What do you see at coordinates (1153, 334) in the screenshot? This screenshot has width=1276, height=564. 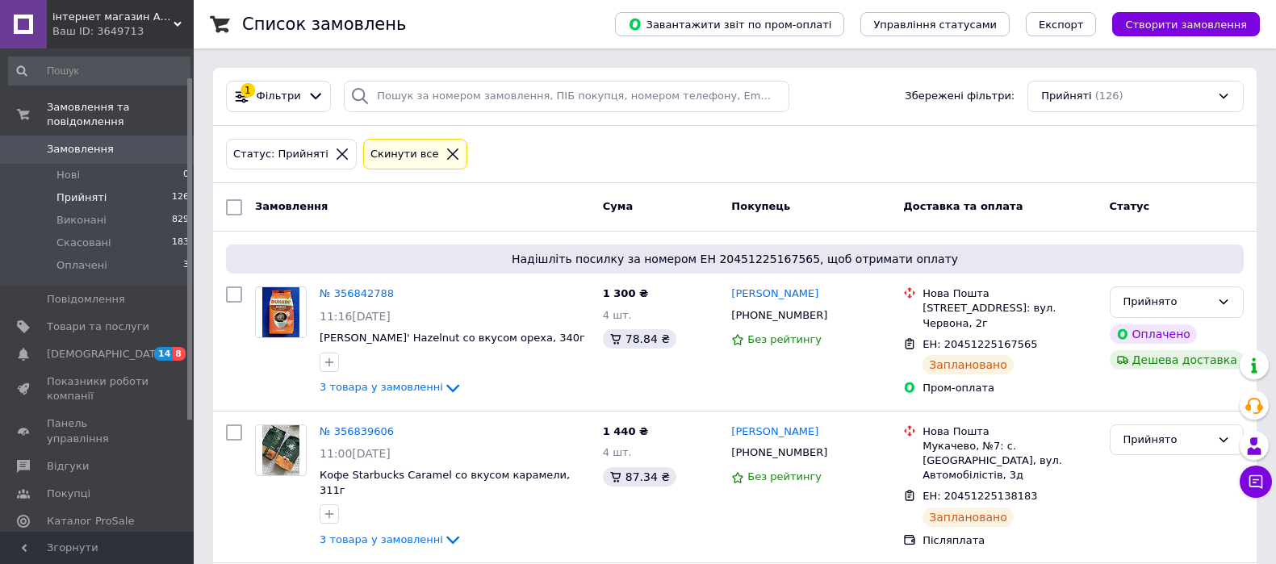 I see `div: Оплачено` at bounding box center [1153, 334].